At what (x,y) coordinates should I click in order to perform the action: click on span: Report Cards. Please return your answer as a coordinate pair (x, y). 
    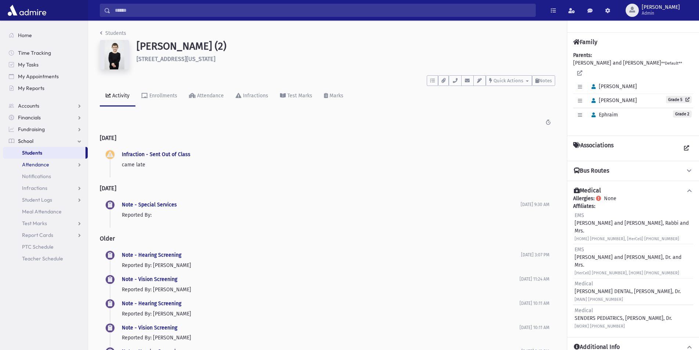
    Looking at the image, I should click on (37, 235).